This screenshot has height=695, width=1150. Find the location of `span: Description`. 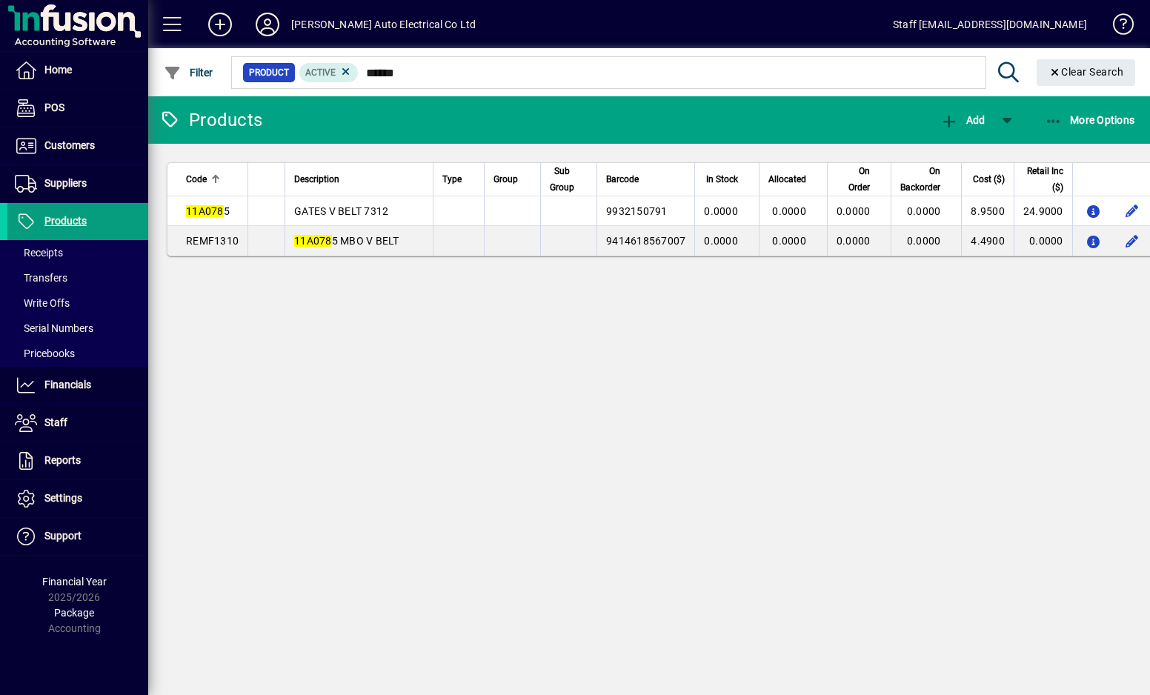

span: Description is located at coordinates (316, 179).